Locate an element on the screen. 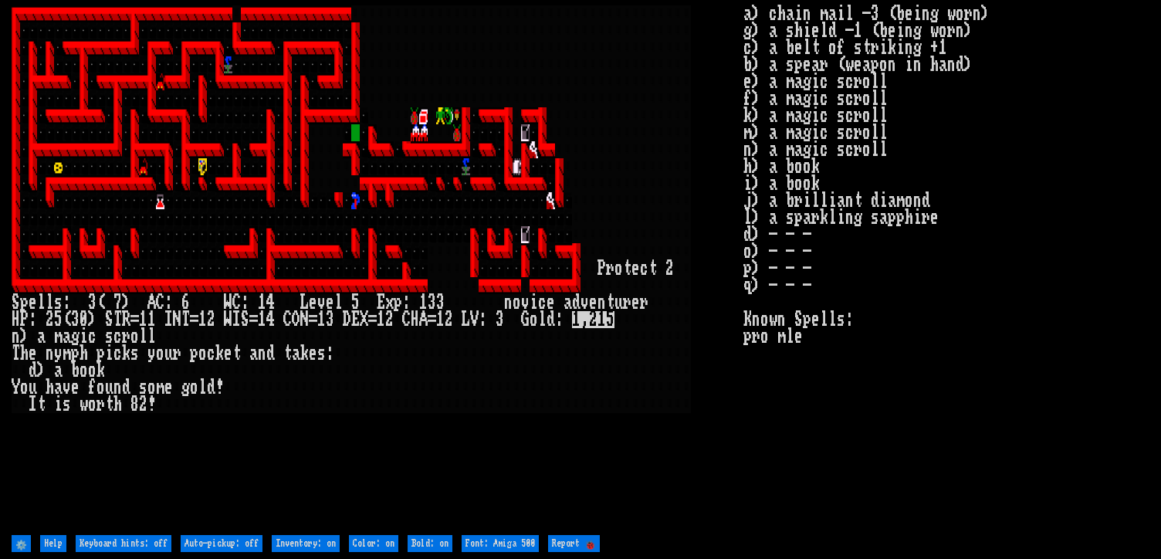 This screenshot has height=559, width=1161. div: s is located at coordinates (58, 303).